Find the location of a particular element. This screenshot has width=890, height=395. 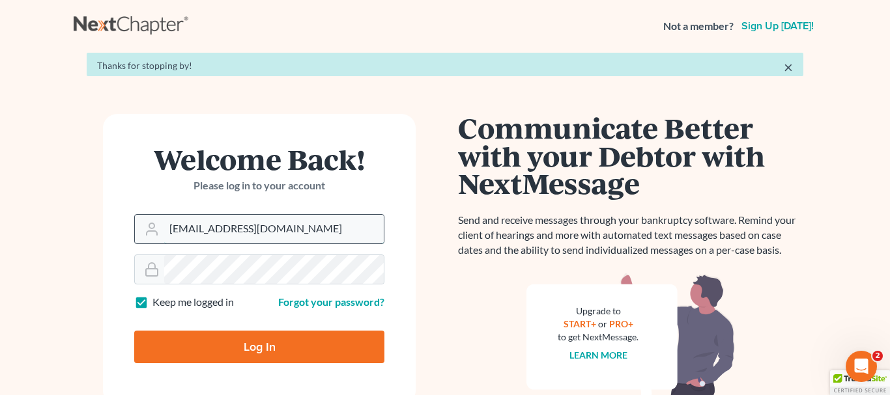

h1: Welcome Back! is located at coordinates (259, 159).